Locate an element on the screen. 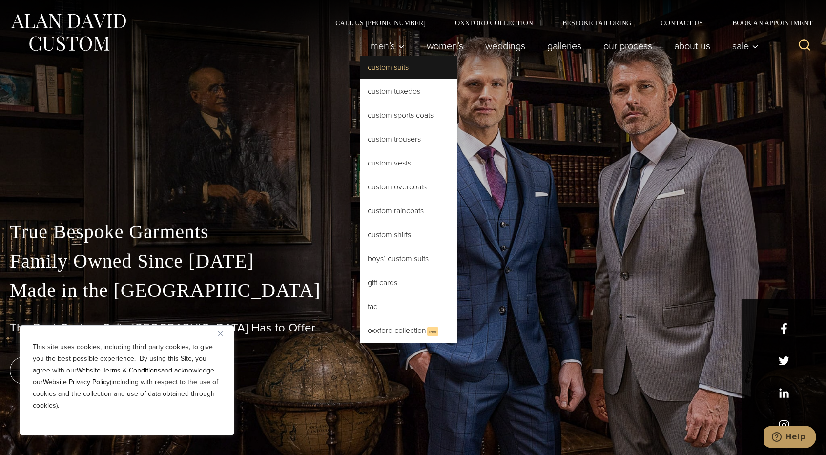 Image resolution: width=826 pixels, height=455 pixels. a: Galleries is located at coordinates (564, 46).